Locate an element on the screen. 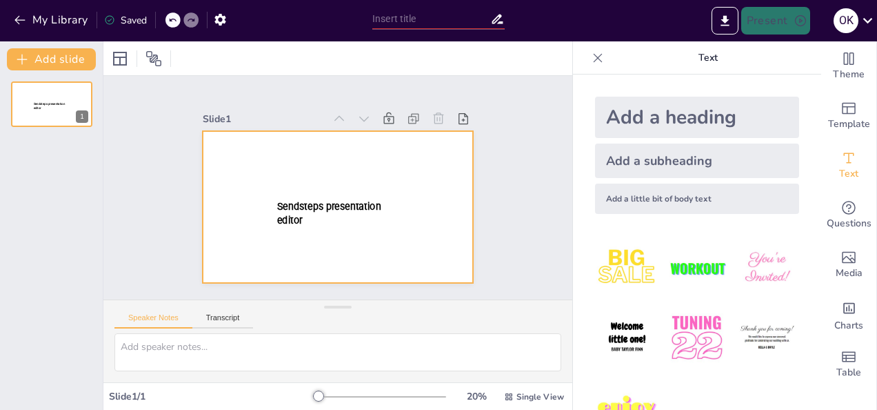  img: 1.jpeg is located at coordinates (627, 268).